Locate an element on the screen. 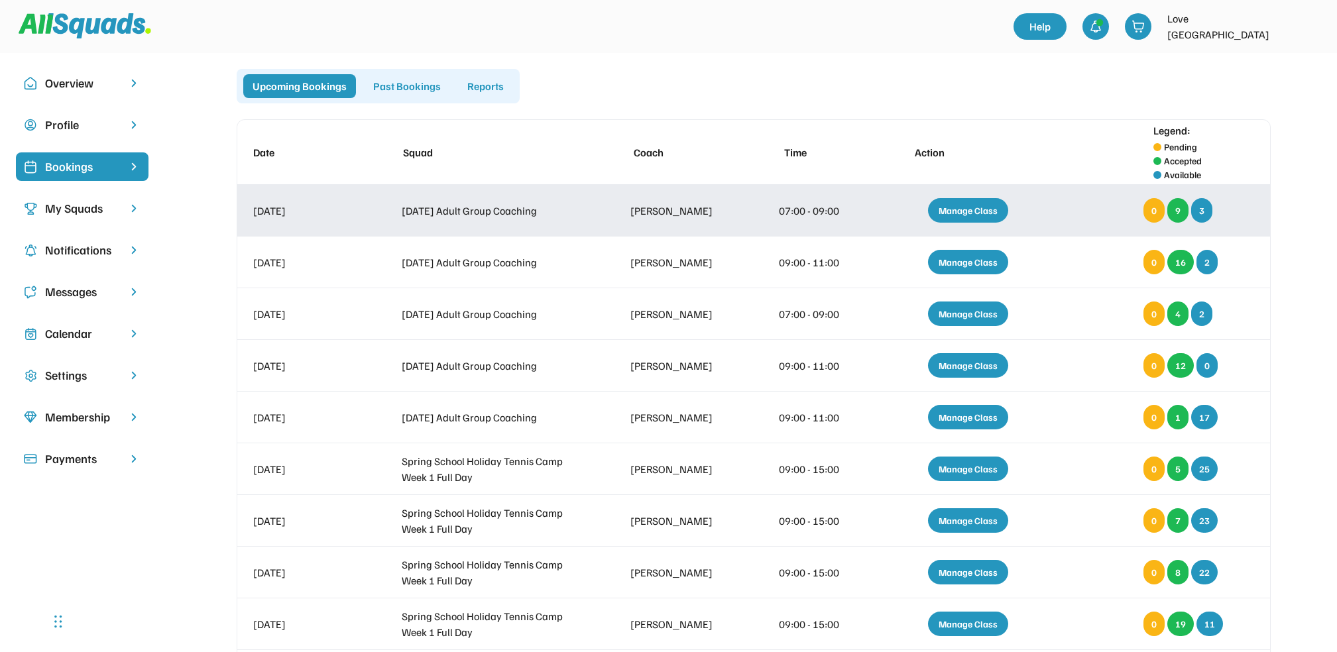 This screenshot has height=652, width=1337. div: Coach is located at coordinates (683, 152).